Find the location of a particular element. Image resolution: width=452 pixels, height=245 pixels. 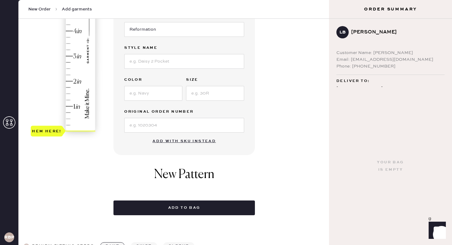

h1: New Pattern is located at coordinates (184, 178).